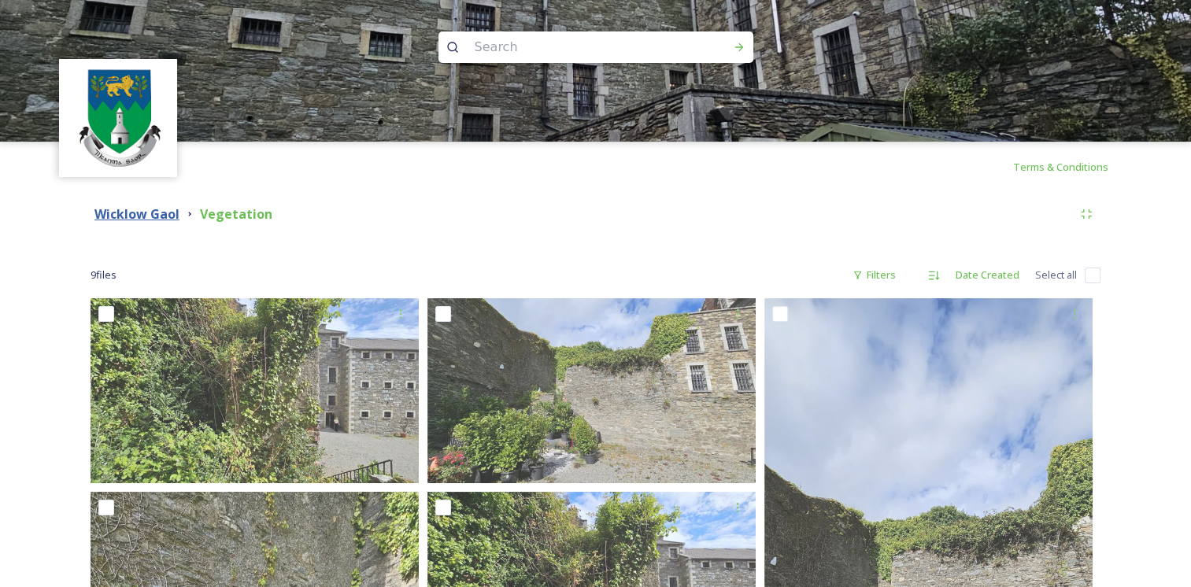 The width and height of the screenshot is (1191, 587). I want to click on strong: Vegetation, so click(236, 214).